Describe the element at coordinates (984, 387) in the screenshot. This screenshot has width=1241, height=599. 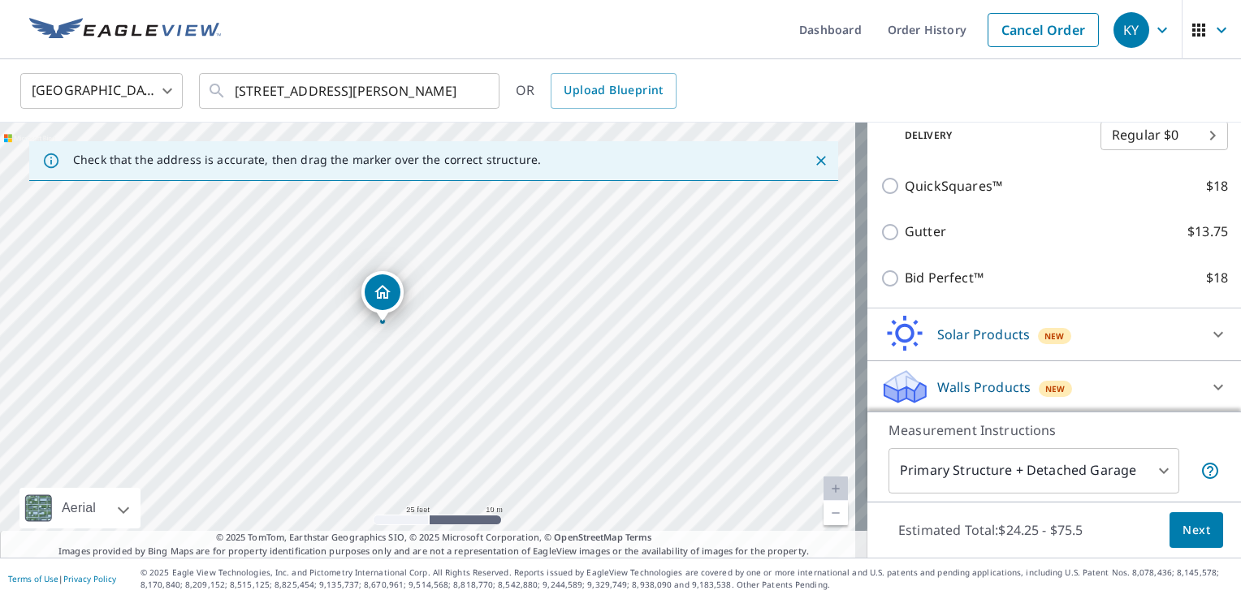
I see `p: Walls Products` at that location.